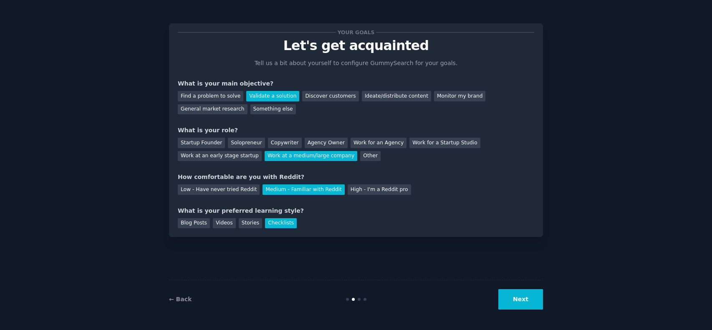  I want to click on div: What is your role?, so click(356, 130).